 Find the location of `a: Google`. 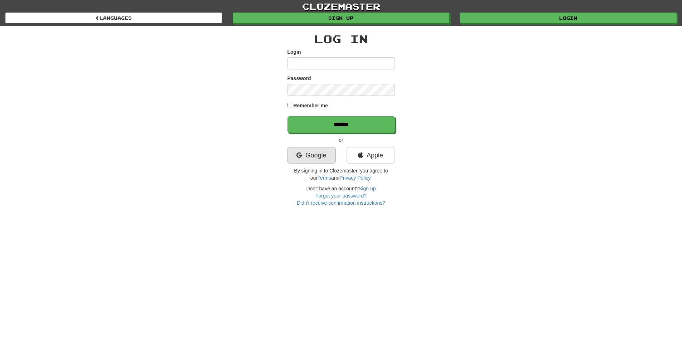

a: Google is located at coordinates (312, 155).